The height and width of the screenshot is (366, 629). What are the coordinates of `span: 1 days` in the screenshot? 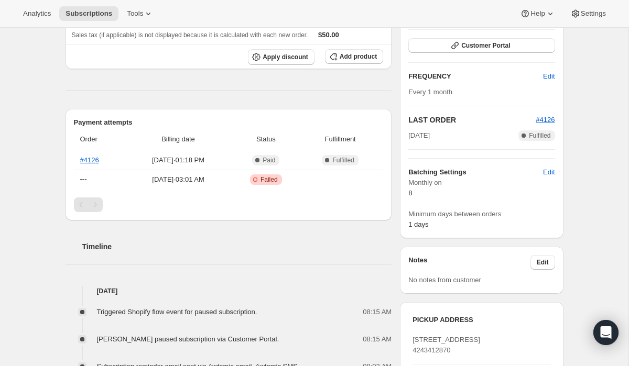 It's located at (418, 224).